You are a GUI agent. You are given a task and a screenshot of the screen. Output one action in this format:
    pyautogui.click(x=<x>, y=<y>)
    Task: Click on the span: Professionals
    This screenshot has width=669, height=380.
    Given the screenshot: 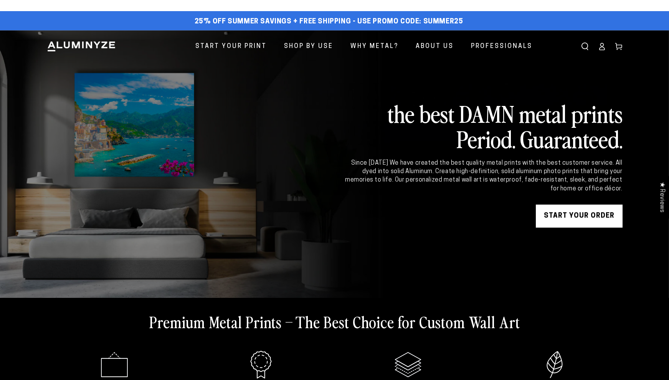 What is the action you would take?
    pyautogui.click(x=502, y=46)
    